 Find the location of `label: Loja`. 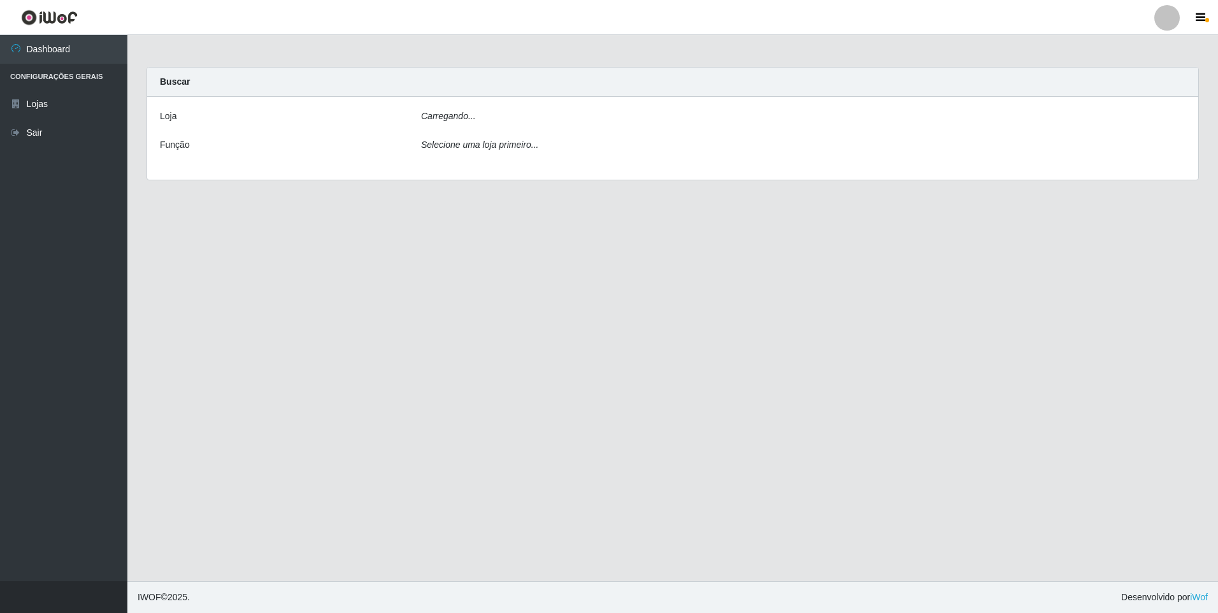

label: Loja is located at coordinates (168, 116).